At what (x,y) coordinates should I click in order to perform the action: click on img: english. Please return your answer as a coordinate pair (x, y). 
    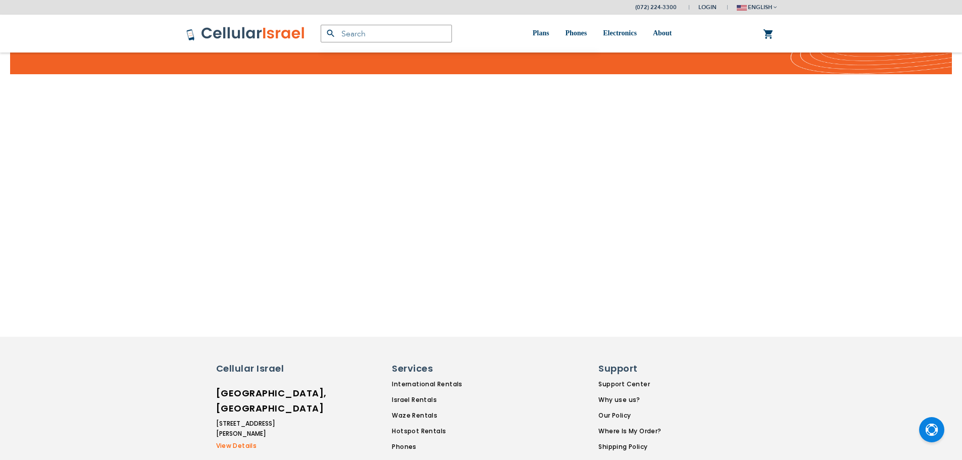
    Looking at the image, I should click on (742, 8).